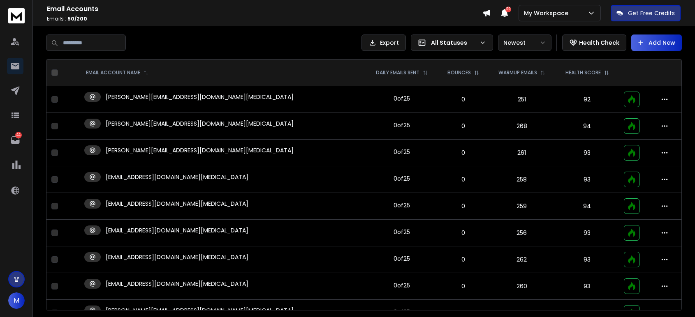 This screenshot has width=695, height=317. Describe the element at coordinates (521, 180) in the screenshot. I see `td: 258` at that location.